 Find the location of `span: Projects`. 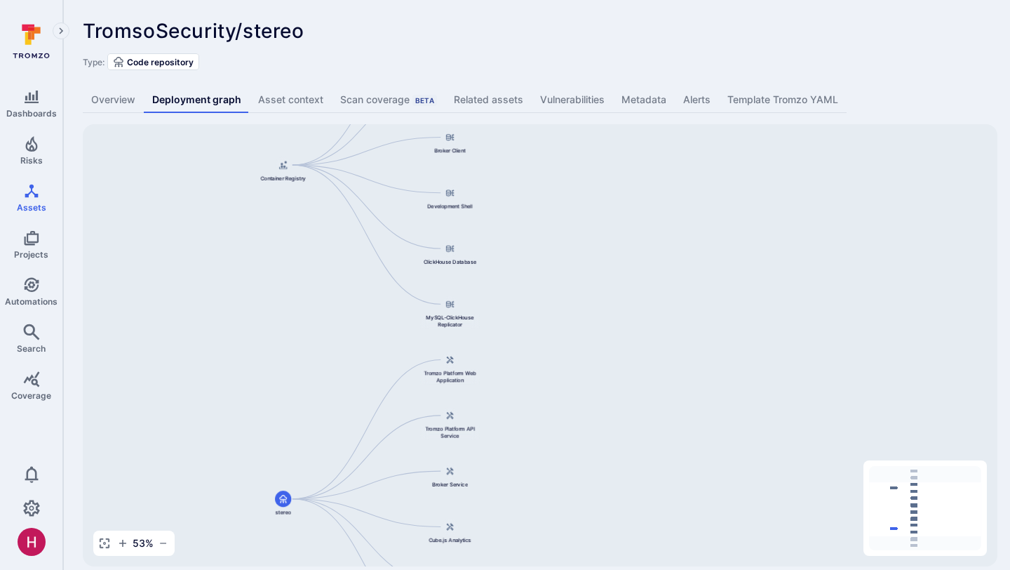

span: Projects is located at coordinates (31, 254).